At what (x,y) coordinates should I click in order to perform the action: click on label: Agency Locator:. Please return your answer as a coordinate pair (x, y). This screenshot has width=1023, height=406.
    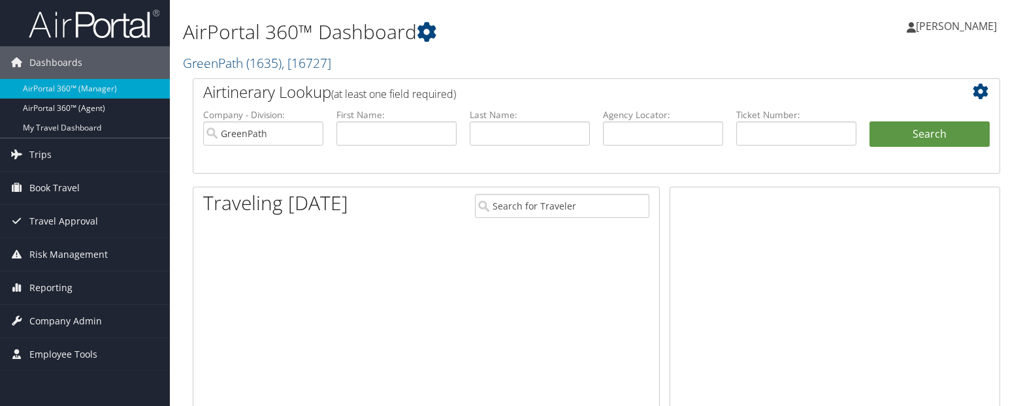
    Looking at the image, I should click on (663, 115).